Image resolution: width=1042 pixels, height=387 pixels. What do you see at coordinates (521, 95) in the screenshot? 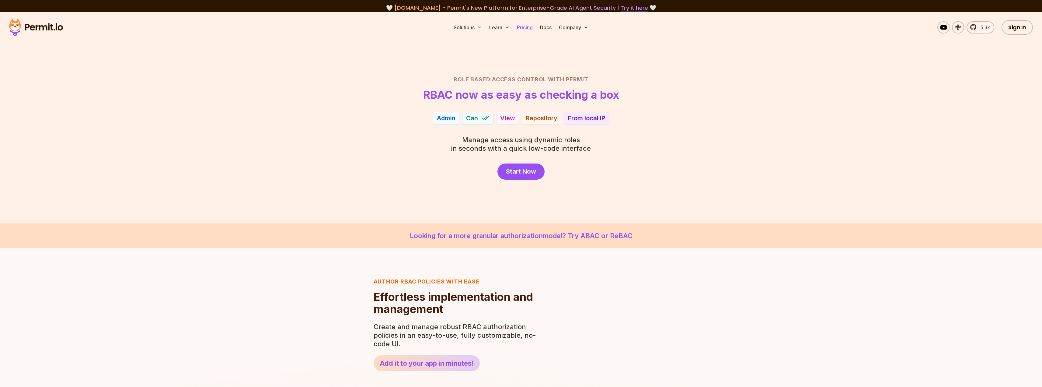
I see `h1: RBAC now as easy as checking a box` at bounding box center [521, 95].